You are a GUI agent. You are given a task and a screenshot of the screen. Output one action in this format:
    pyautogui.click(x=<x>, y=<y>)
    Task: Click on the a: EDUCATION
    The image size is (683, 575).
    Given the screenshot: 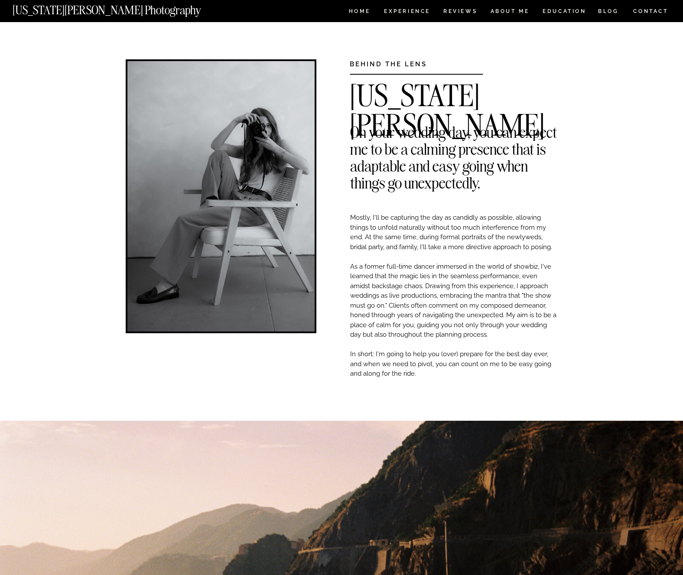 What is the action you would take?
    pyautogui.click(x=565, y=12)
    